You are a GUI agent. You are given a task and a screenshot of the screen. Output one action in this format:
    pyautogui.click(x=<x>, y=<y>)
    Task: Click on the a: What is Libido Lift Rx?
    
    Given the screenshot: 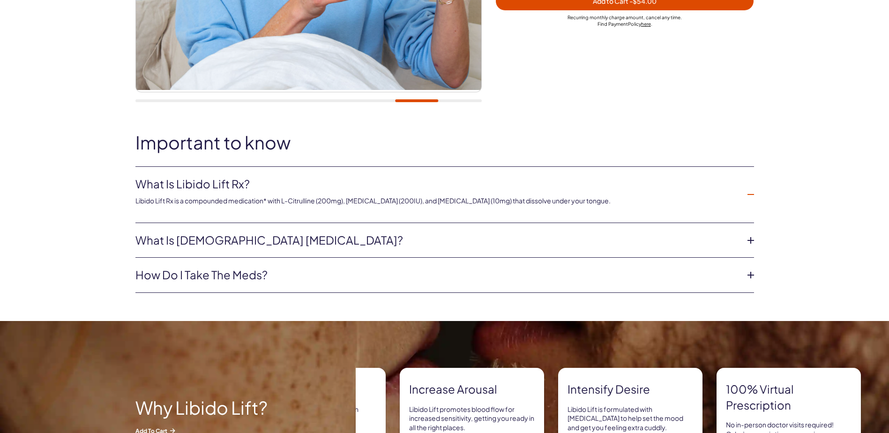 What is the action you would take?
    pyautogui.click(x=437, y=184)
    